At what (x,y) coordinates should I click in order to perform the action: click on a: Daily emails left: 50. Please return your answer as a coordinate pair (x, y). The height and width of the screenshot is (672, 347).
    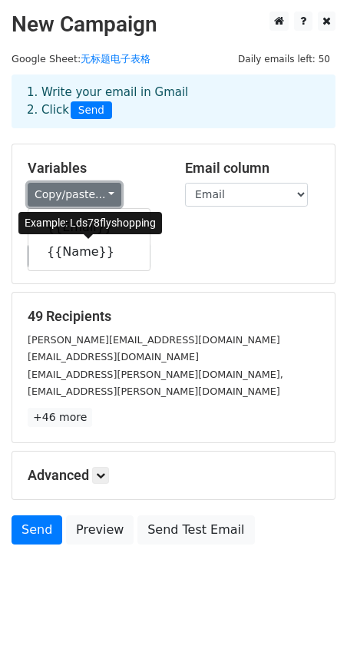
    Looking at the image, I should click on (284, 58).